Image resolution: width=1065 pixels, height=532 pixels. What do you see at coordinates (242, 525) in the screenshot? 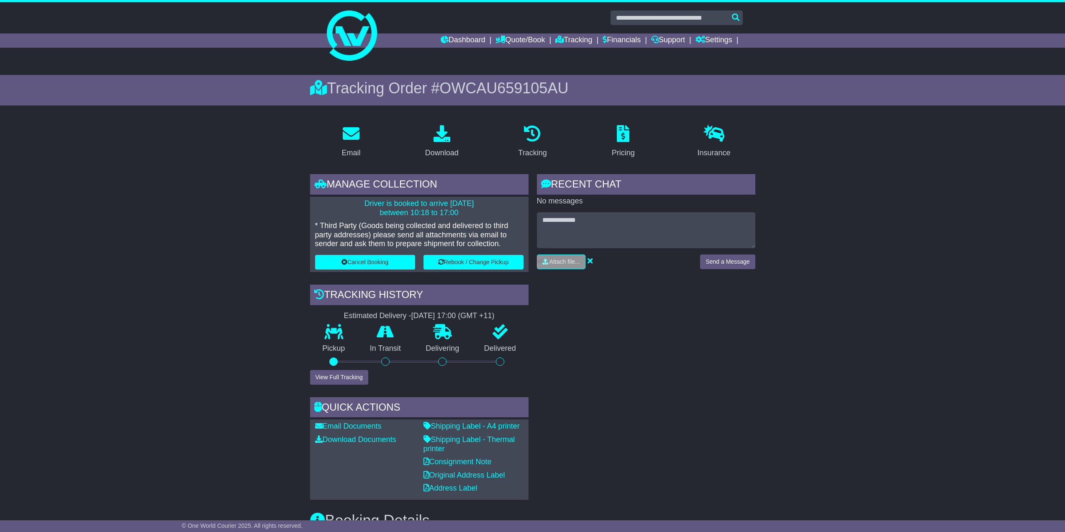
I see `span: © One World Courier 2025. All rights reserved.` at bounding box center [242, 525].